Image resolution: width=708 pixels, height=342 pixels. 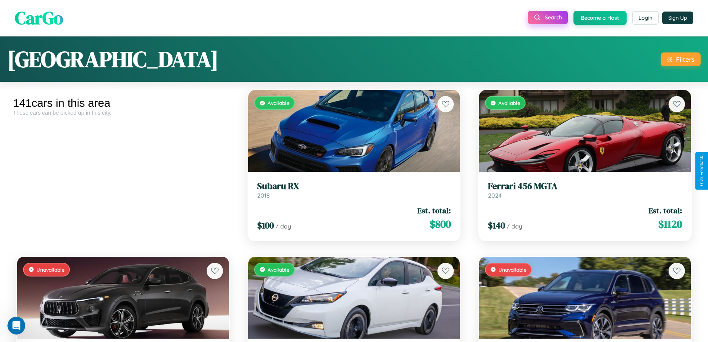 I want to click on button: Filters, so click(x=681, y=59).